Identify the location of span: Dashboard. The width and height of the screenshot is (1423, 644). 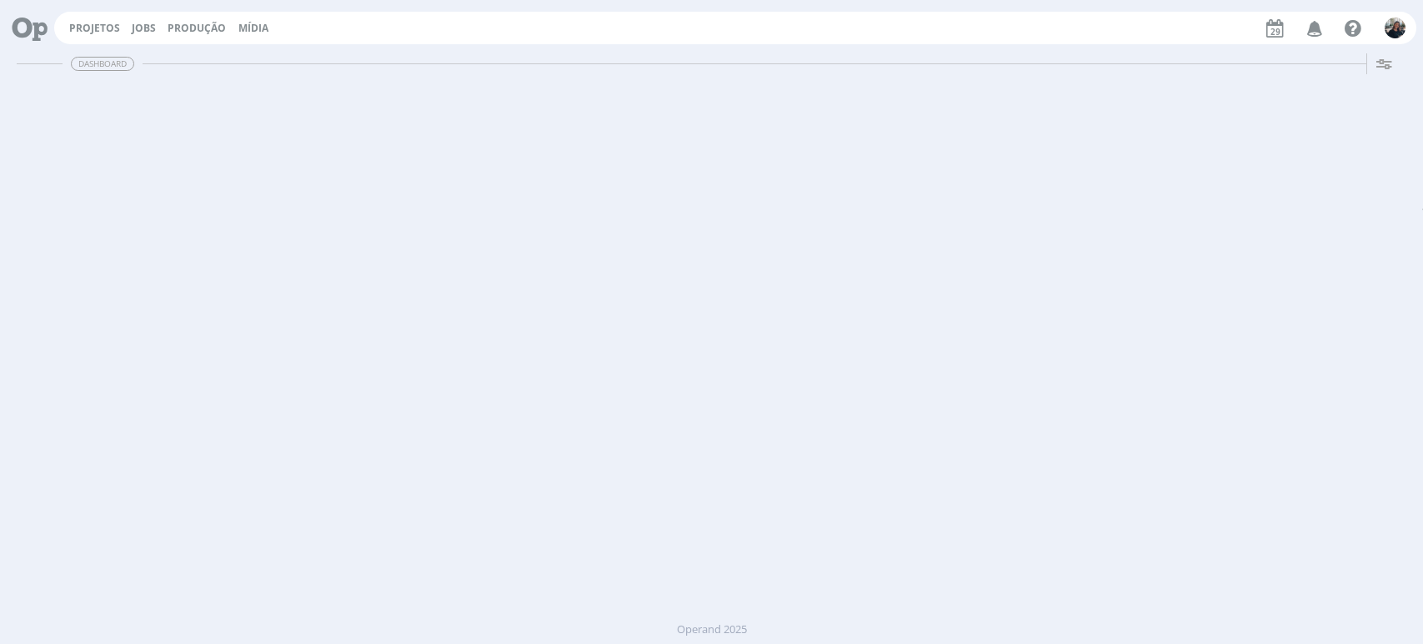
(103, 63).